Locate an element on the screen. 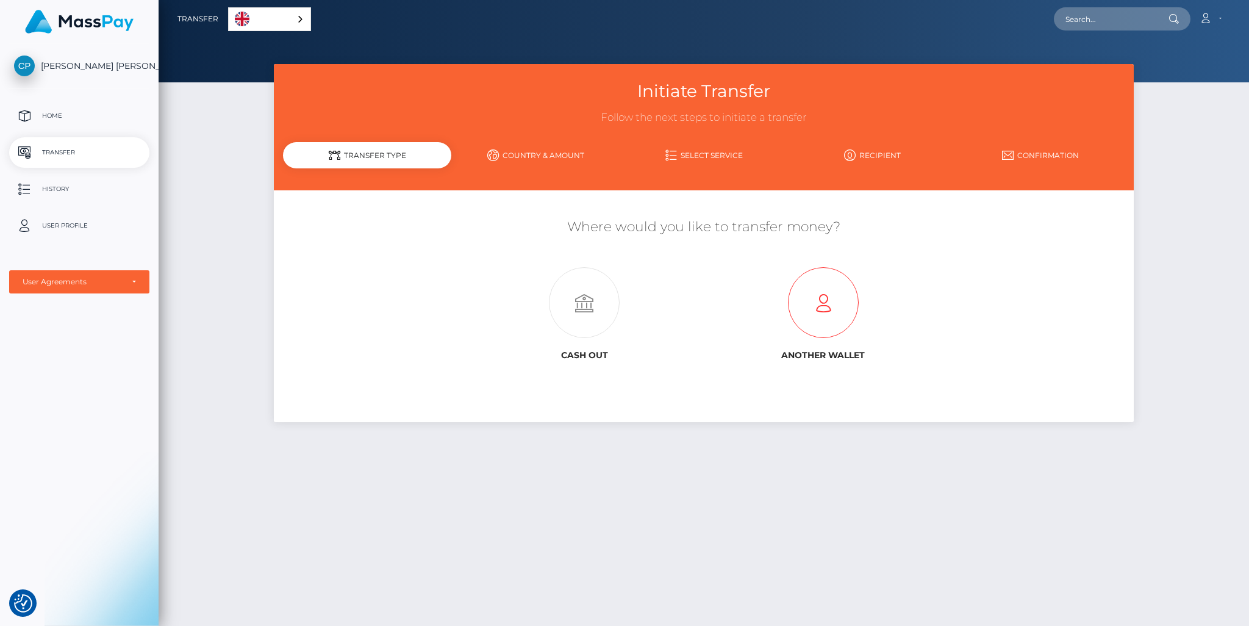 This screenshot has width=1249, height=626. div: Transfer Type is located at coordinates (367, 155).